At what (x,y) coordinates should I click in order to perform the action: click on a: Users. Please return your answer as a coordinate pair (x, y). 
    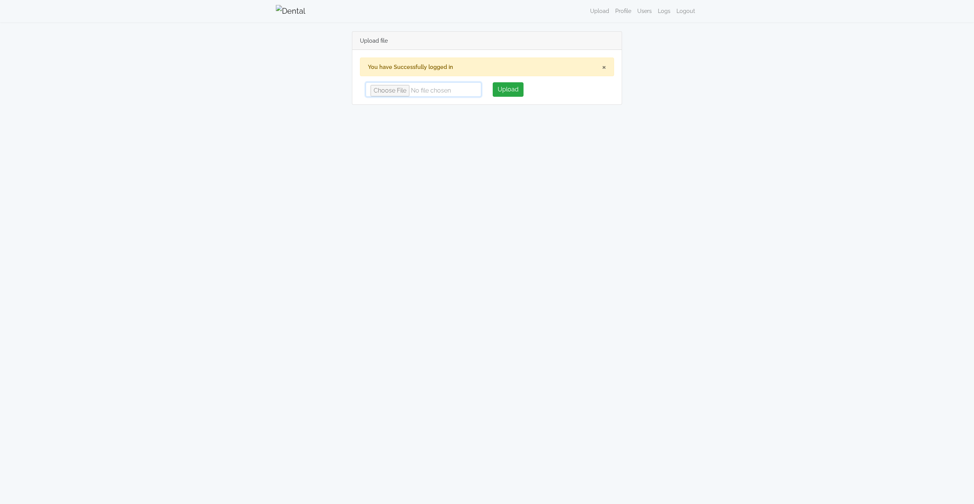
    Looking at the image, I should click on (645, 11).